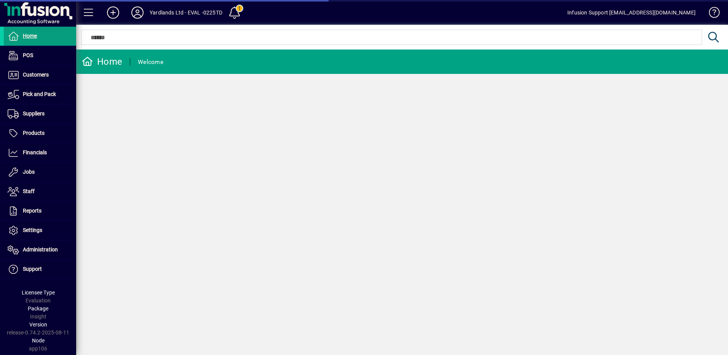 The image size is (728, 355). I want to click on a: Knowledge Base, so click(711, 14).